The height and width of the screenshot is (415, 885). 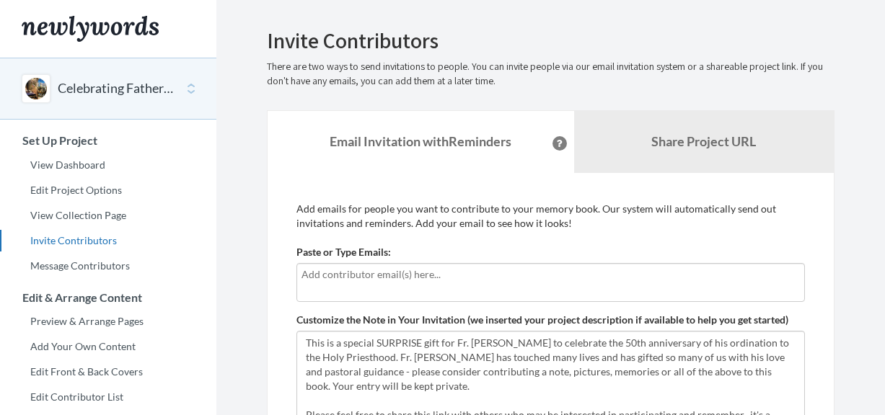 I want to click on input: Add contributor email(s) here..., so click(x=550, y=275).